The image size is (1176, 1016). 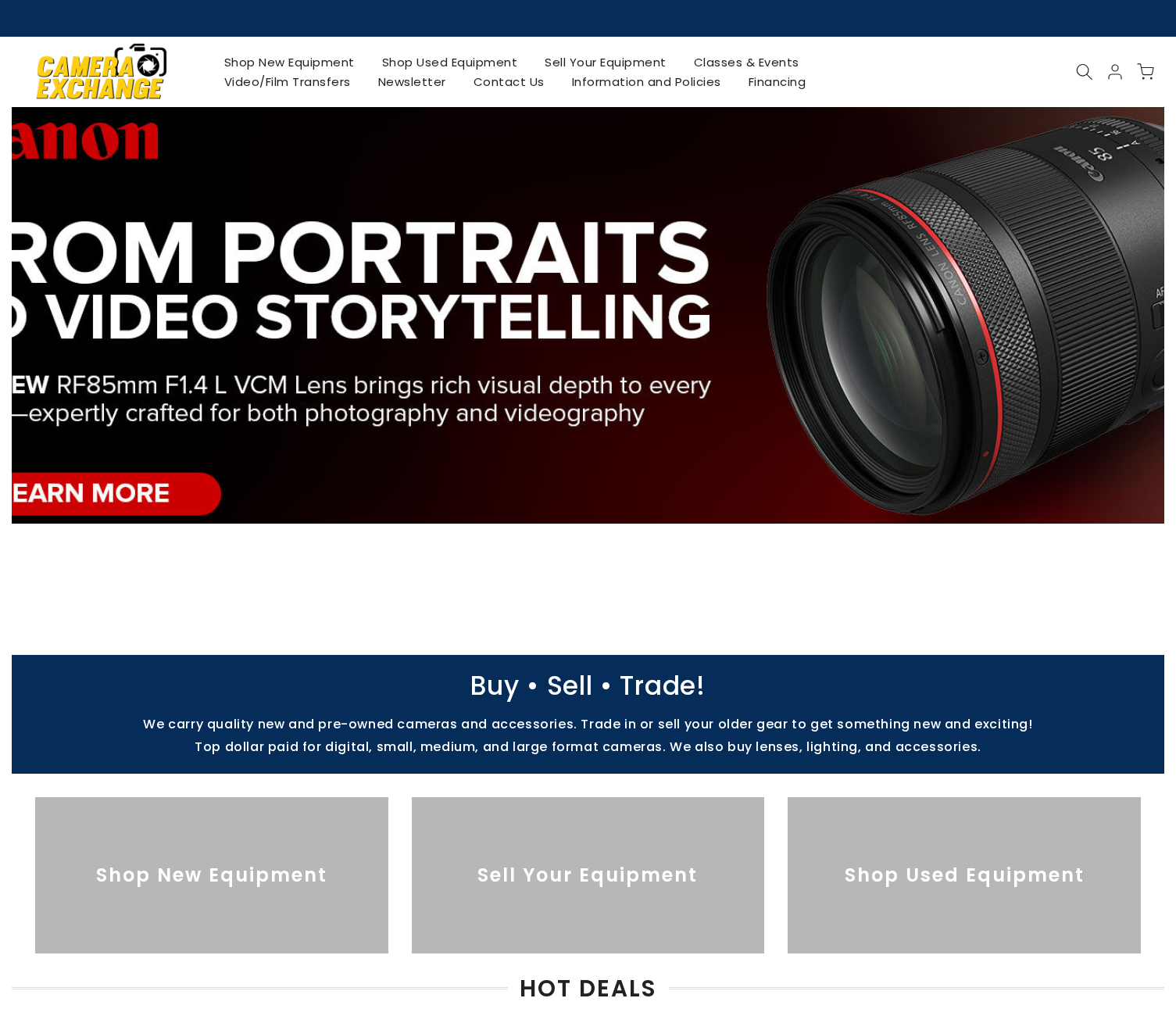 What do you see at coordinates (588, 724) in the screenshot?
I see `p: We carry quality new and pre-owned cameras and accessories. Trade in or sell your older gear to g...` at bounding box center [588, 724].